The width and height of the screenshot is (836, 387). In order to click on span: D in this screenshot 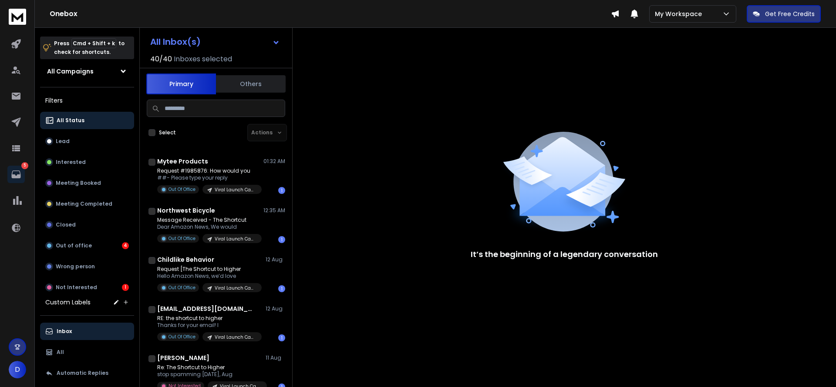, I will do `click(17, 370)`.